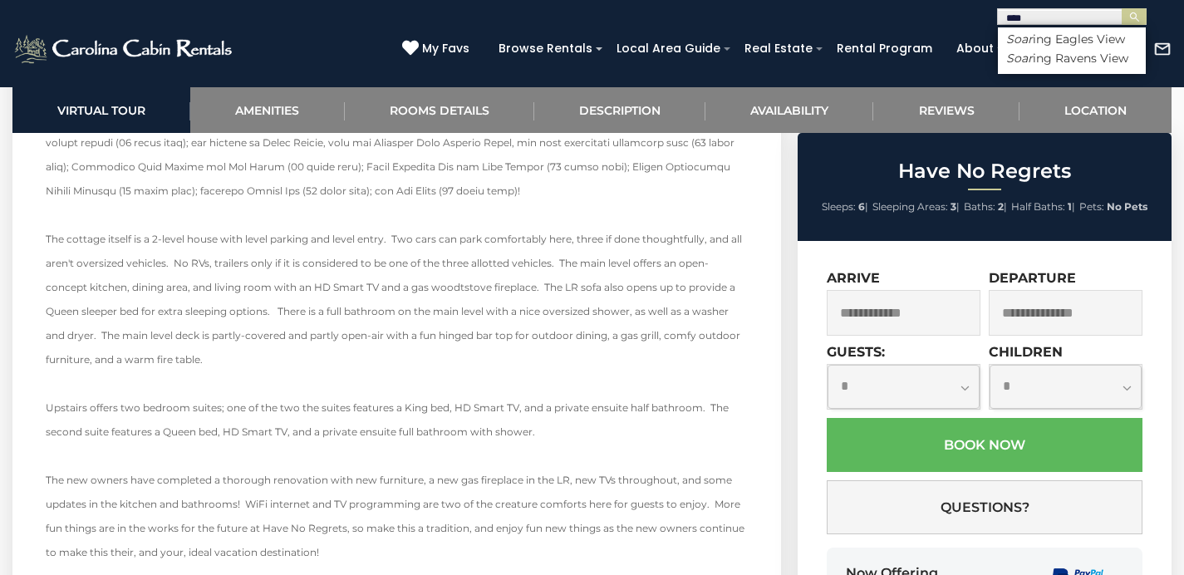  What do you see at coordinates (1032, 277) in the screenshot?
I see `label: Departure` at bounding box center [1032, 277].